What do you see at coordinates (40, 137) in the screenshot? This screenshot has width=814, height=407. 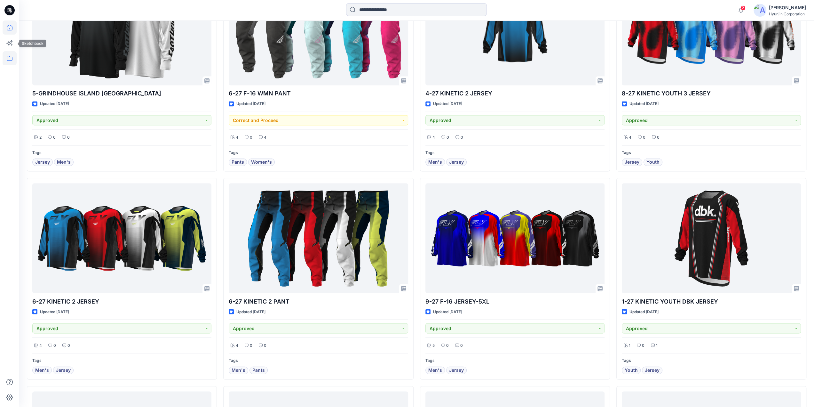 I see `p: 2` at bounding box center [40, 137].